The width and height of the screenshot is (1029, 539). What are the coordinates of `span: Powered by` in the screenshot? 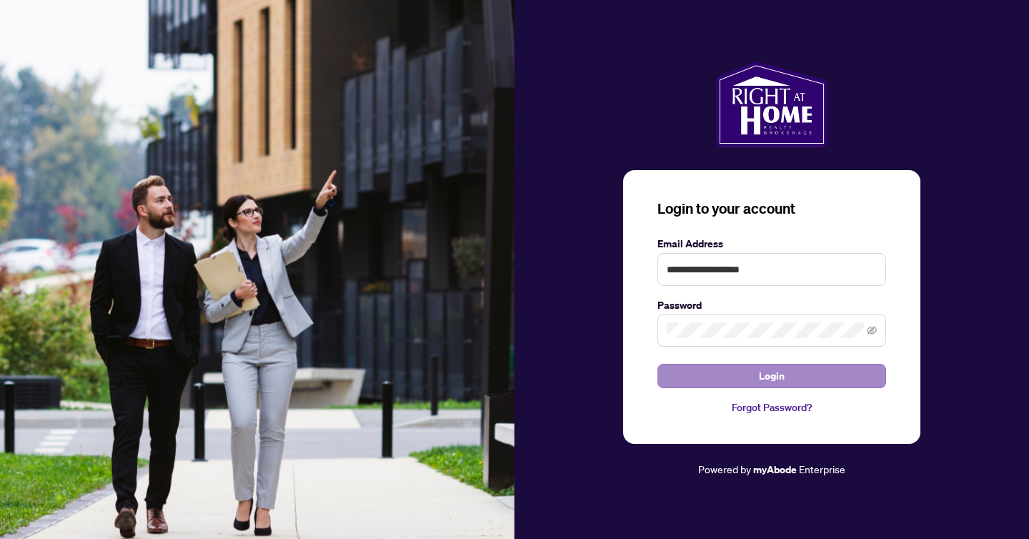 It's located at (724, 469).